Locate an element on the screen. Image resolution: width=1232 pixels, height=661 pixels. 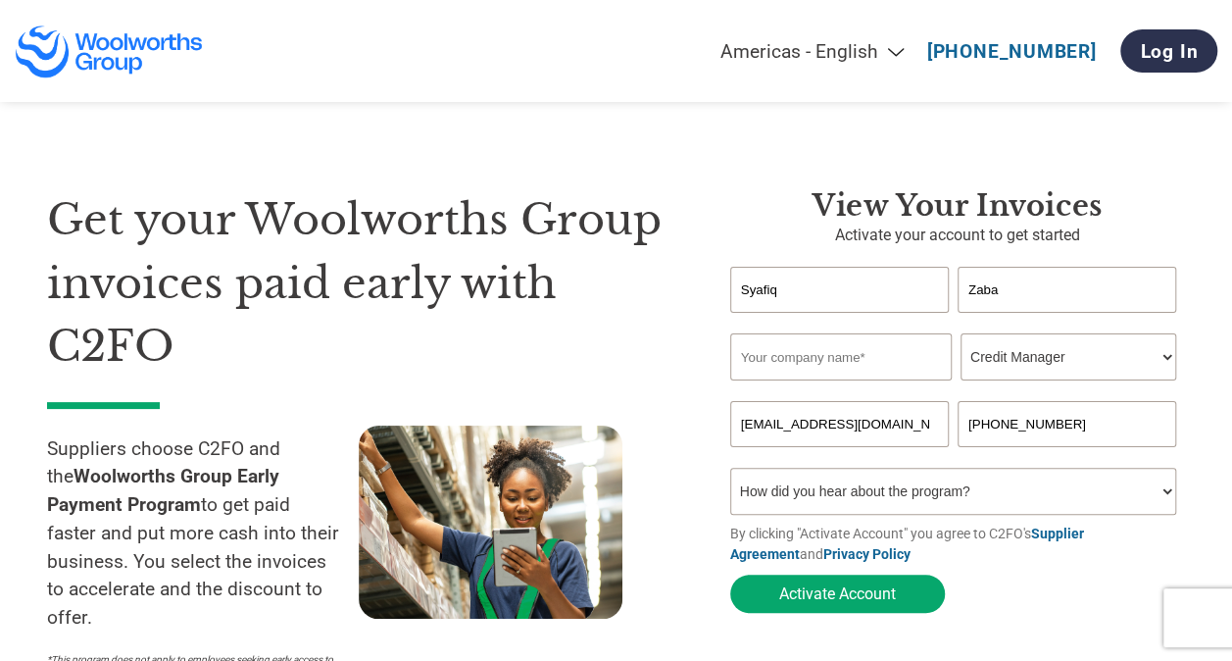
button: Activate Account is located at coordinates (837, 593).